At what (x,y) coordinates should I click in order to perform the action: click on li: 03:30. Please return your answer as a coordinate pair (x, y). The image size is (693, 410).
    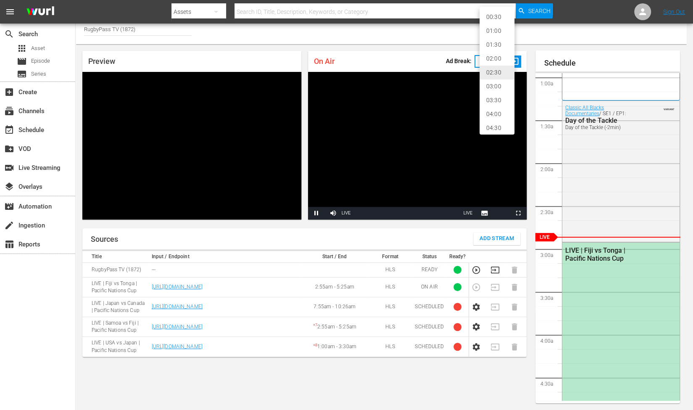
    Looking at the image, I should click on (497, 100).